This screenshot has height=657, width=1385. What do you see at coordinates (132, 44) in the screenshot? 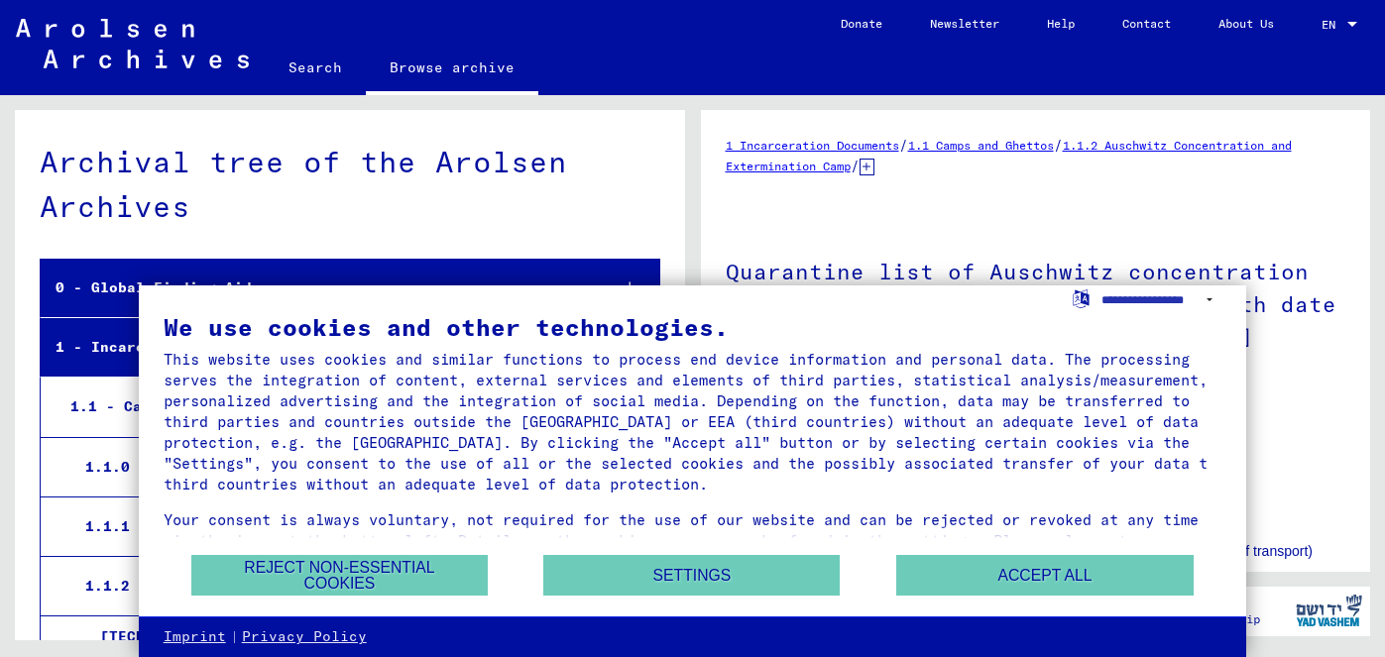
I see `img: Arolsen_neg.svg` at bounding box center [132, 44].